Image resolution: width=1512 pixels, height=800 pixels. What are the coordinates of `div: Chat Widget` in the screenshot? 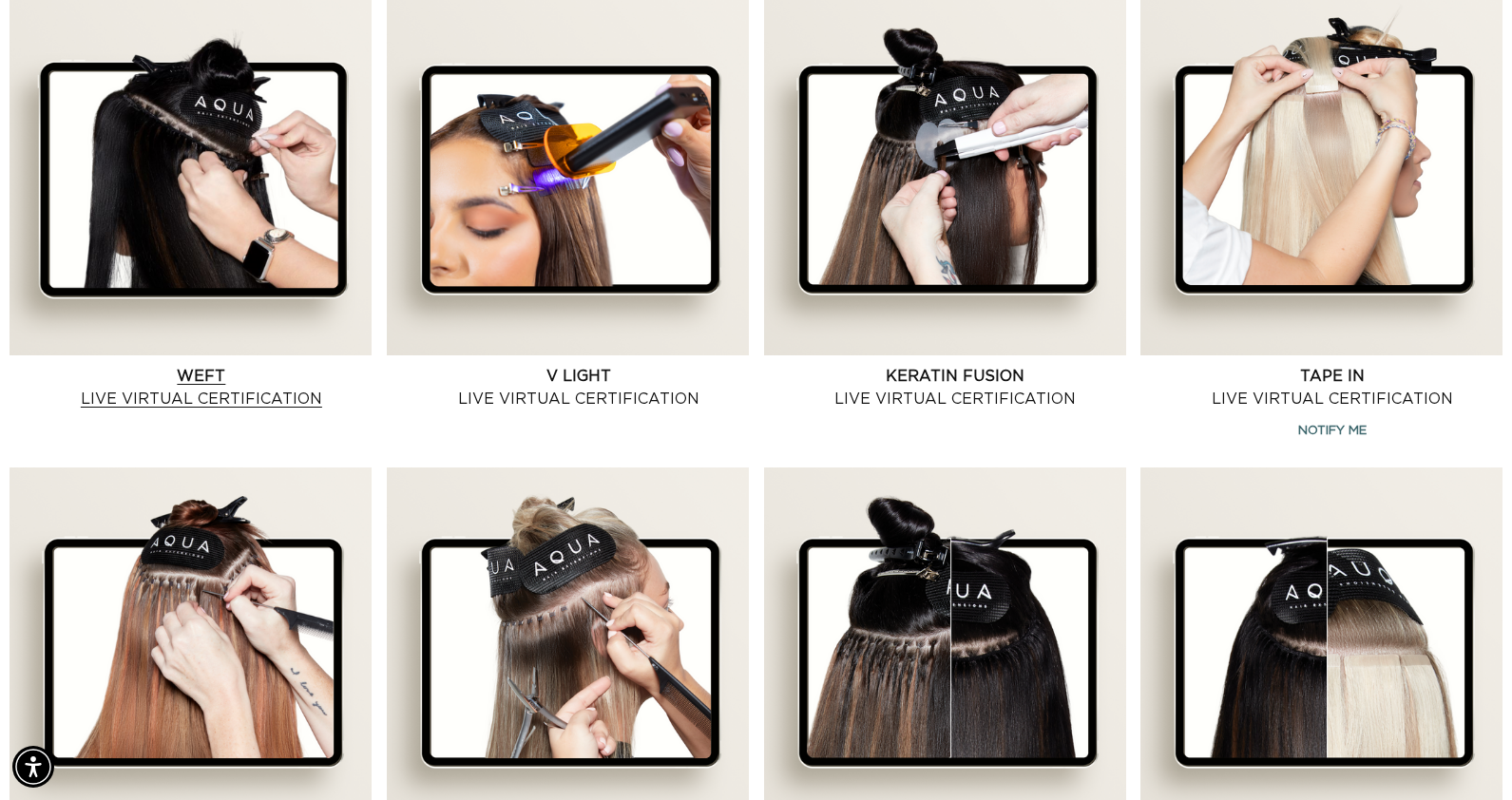 It's located at (1464, 754).